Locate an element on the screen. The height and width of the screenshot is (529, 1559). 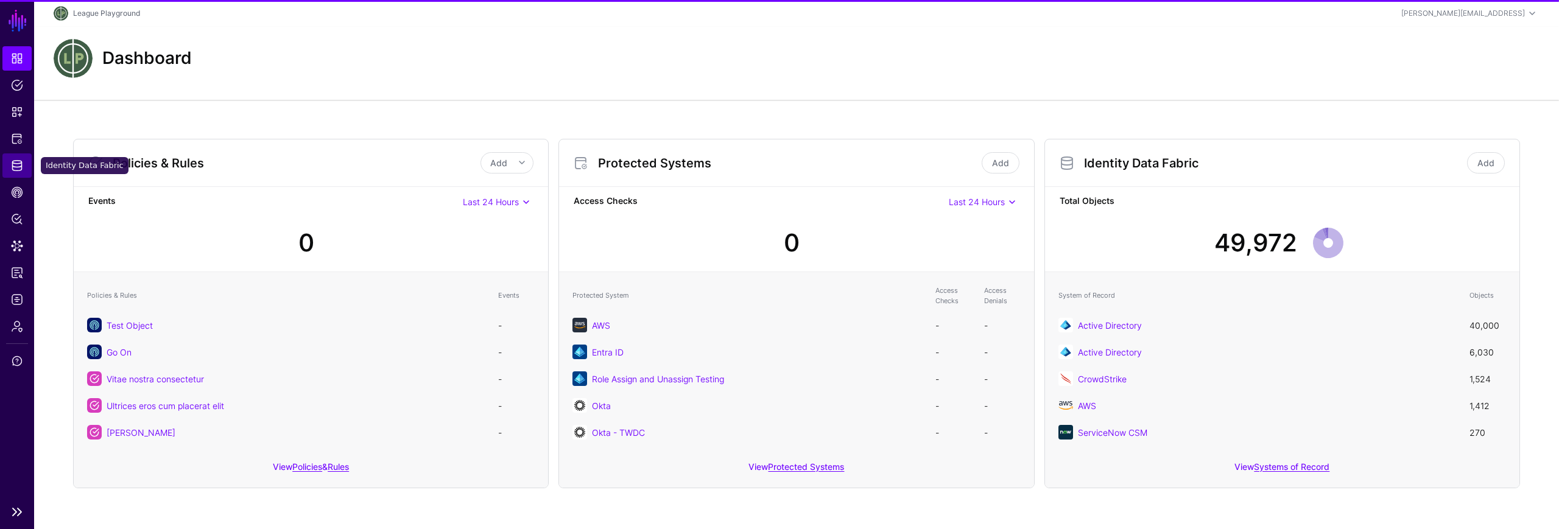
th: Objects is located at coordinates (1488, 295).